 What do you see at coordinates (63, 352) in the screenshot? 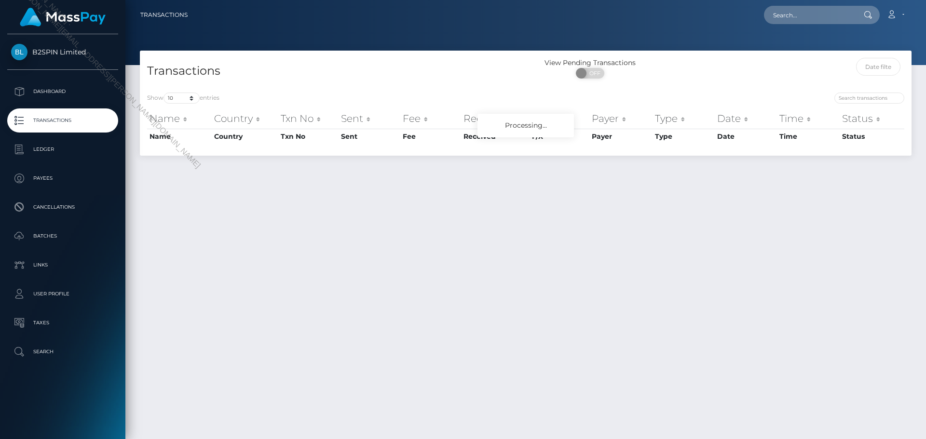
I see `a: Search` at bounding box center [63, 352].